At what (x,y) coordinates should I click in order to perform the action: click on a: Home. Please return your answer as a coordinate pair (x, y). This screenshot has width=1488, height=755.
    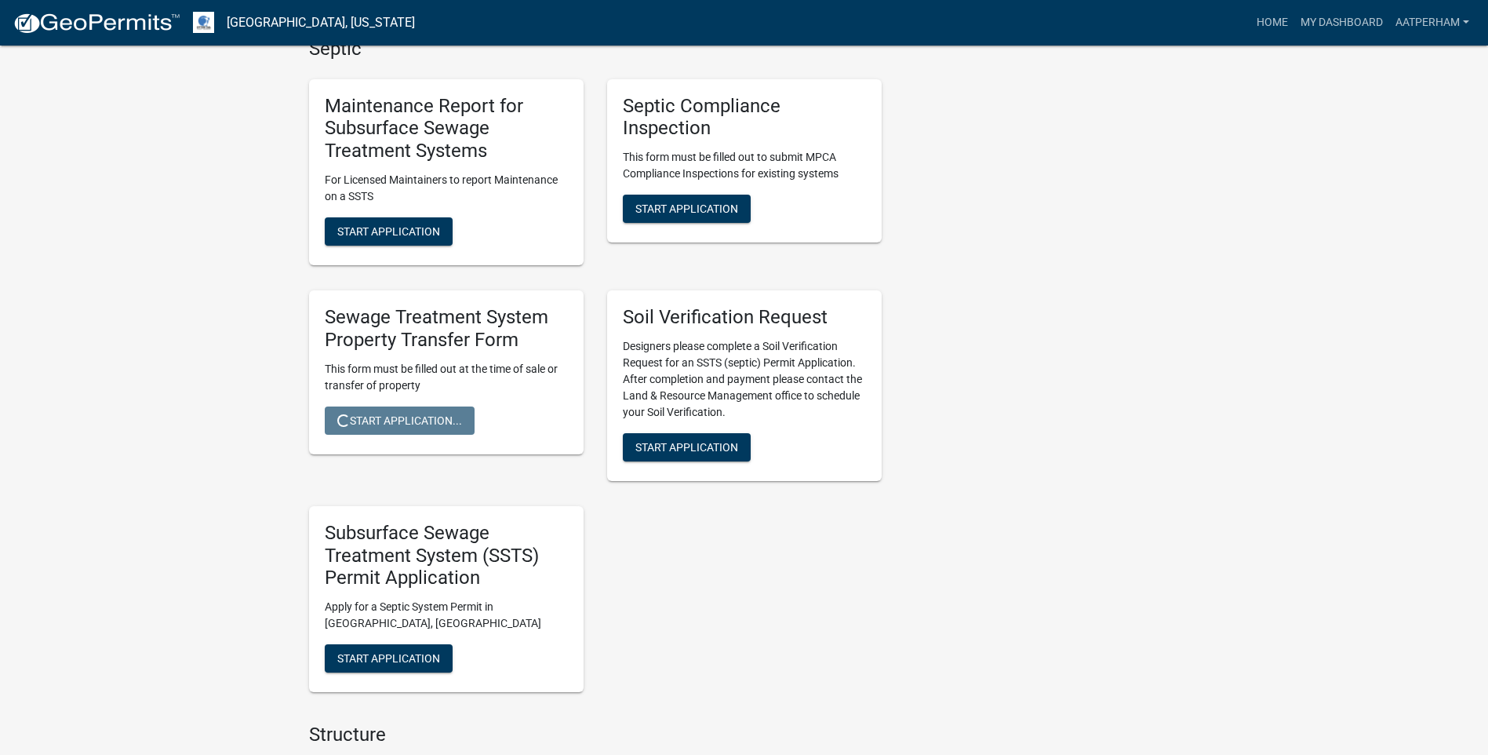
    Looking at the image, I should click on (1272, 23).